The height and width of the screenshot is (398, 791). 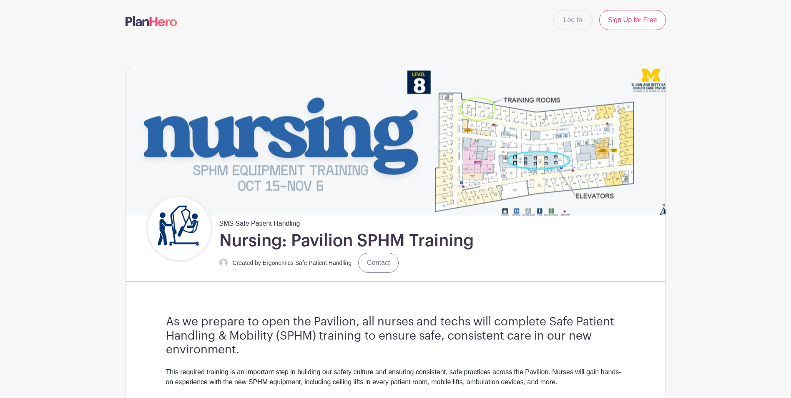 I want to click on img: Untitled%20design.png, so click(x=179, y=228).